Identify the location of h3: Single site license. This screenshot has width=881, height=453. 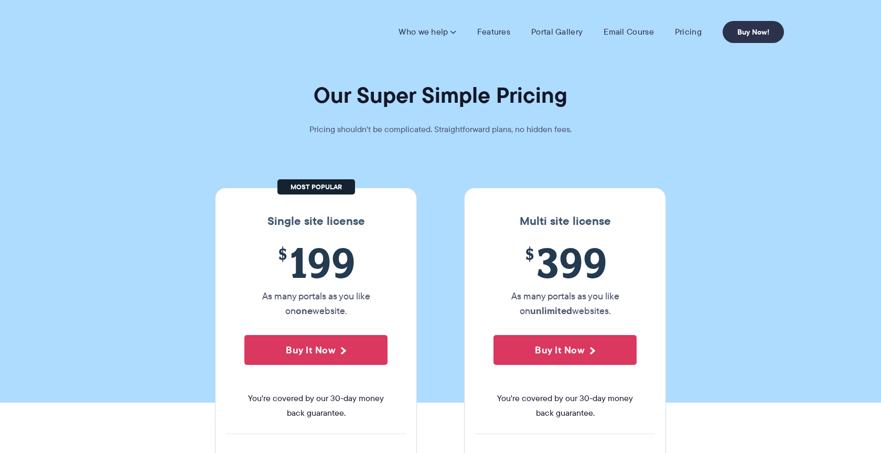
(316, 221).